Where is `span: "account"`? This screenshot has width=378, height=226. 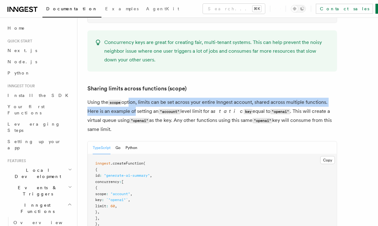
span: "account" is located at coordinates (120, 194).